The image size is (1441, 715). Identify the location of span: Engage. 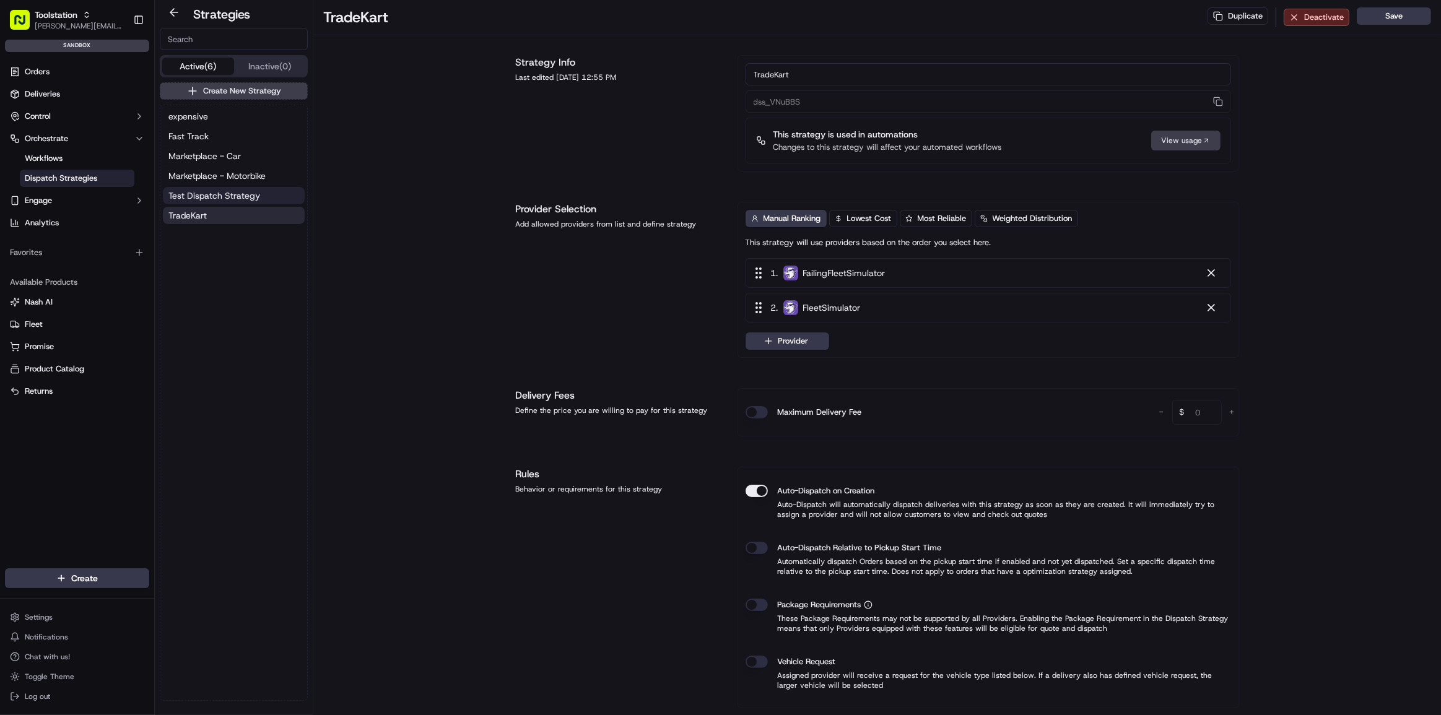
(38, 201).